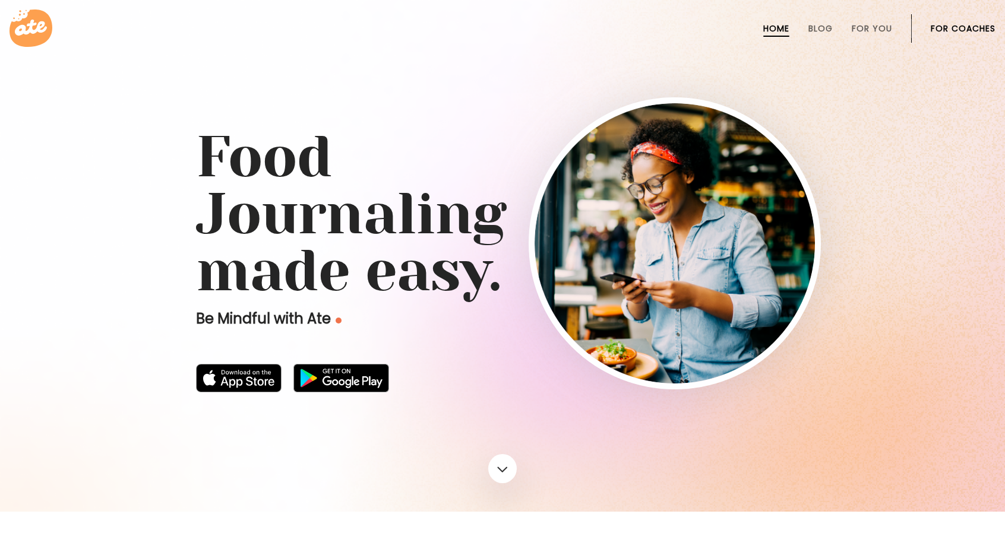 The image size is (1005, 533). What do you see at coordinates (341, 378) in the screenshot?
I see `img: badge-download-google.png` at bounding box center [341, 378].